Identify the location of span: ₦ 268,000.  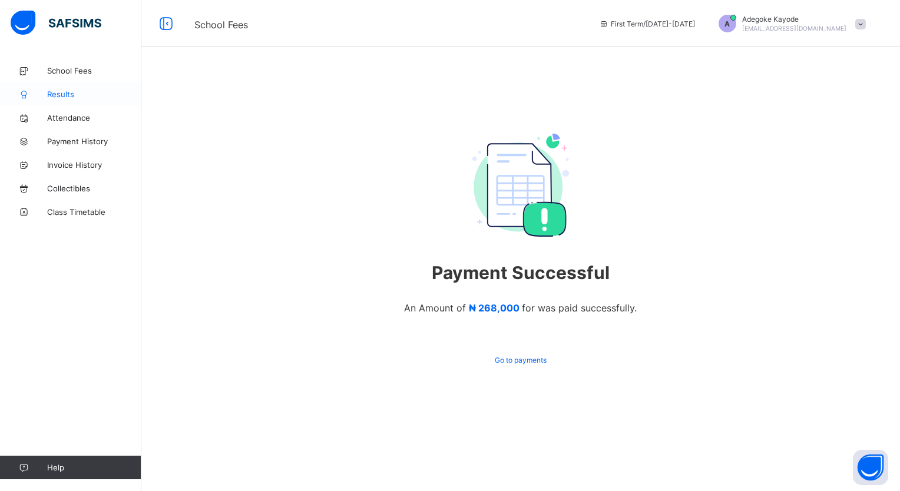
(494, 308).